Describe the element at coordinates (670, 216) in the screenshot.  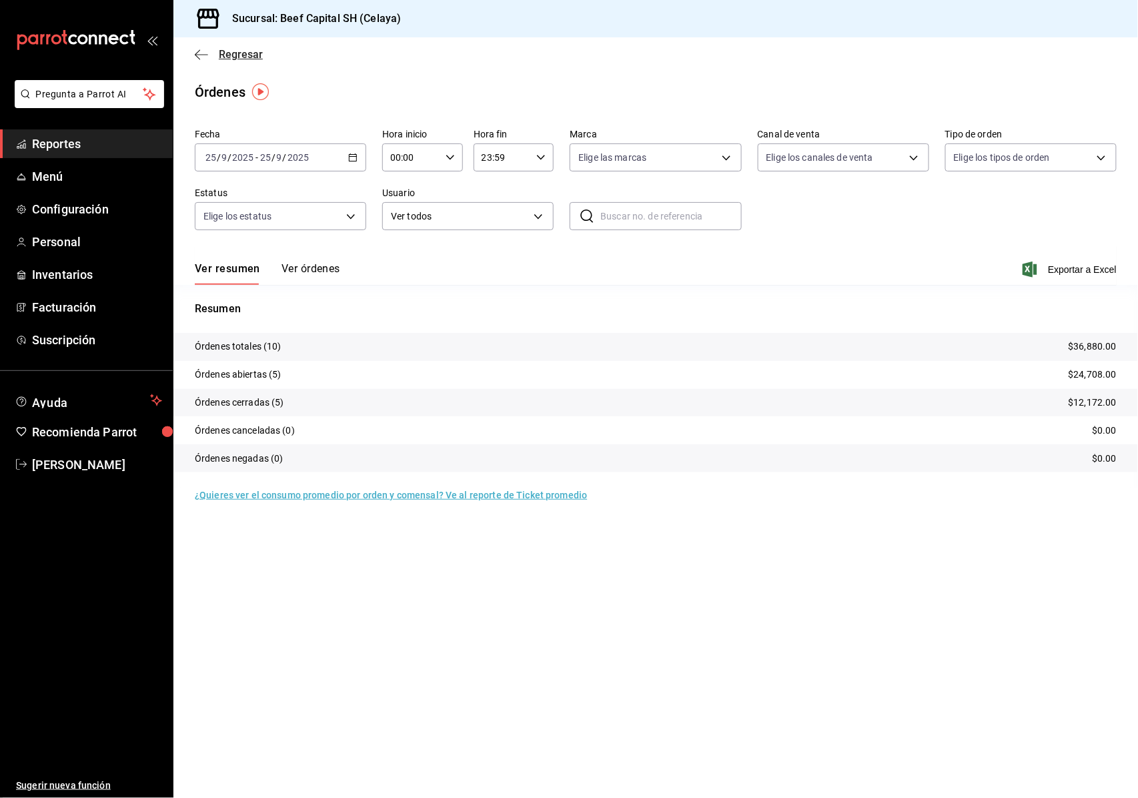
I see `input: Buscar no. de referencia` at that location.